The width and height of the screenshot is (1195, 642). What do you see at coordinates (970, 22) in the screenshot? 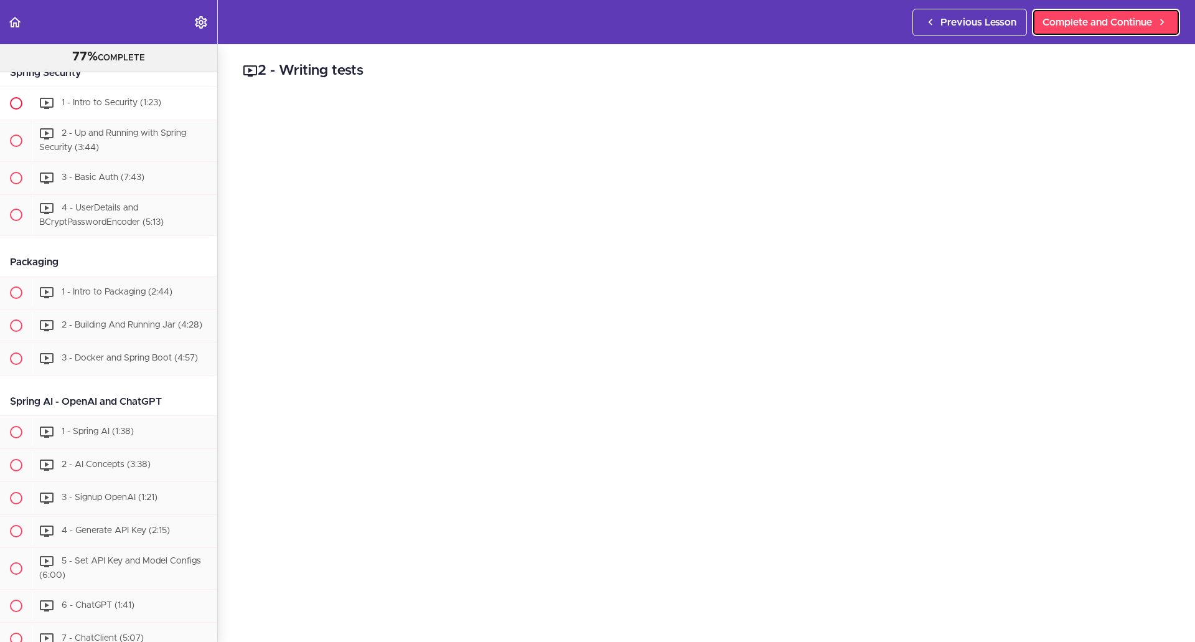
I see `a: Previous Lesson` at bounding box center [970, 22].